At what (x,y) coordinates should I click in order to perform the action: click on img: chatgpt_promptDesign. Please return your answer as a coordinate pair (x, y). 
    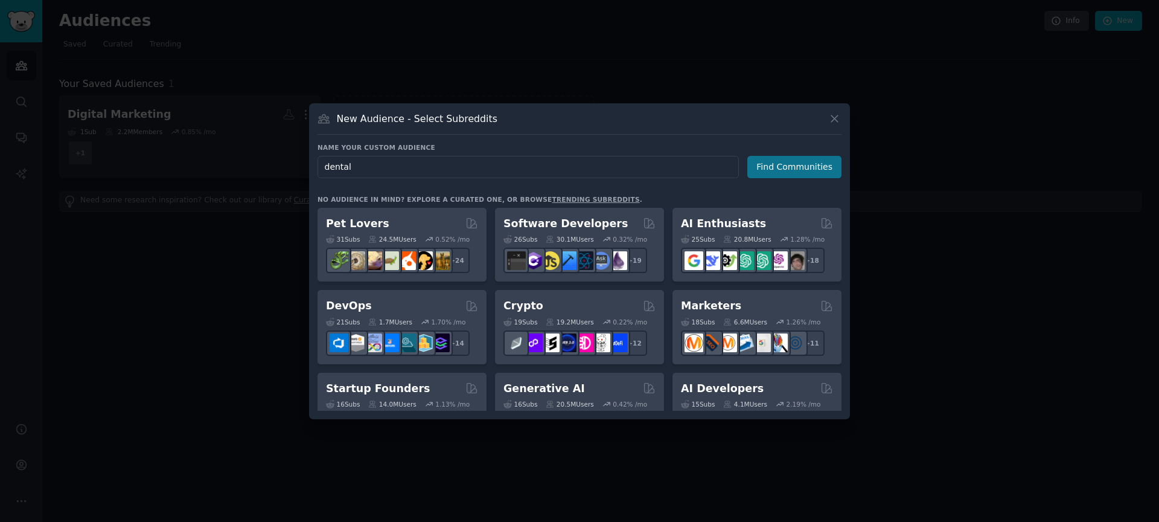
    Looking at the image, I should click on (745, 260).